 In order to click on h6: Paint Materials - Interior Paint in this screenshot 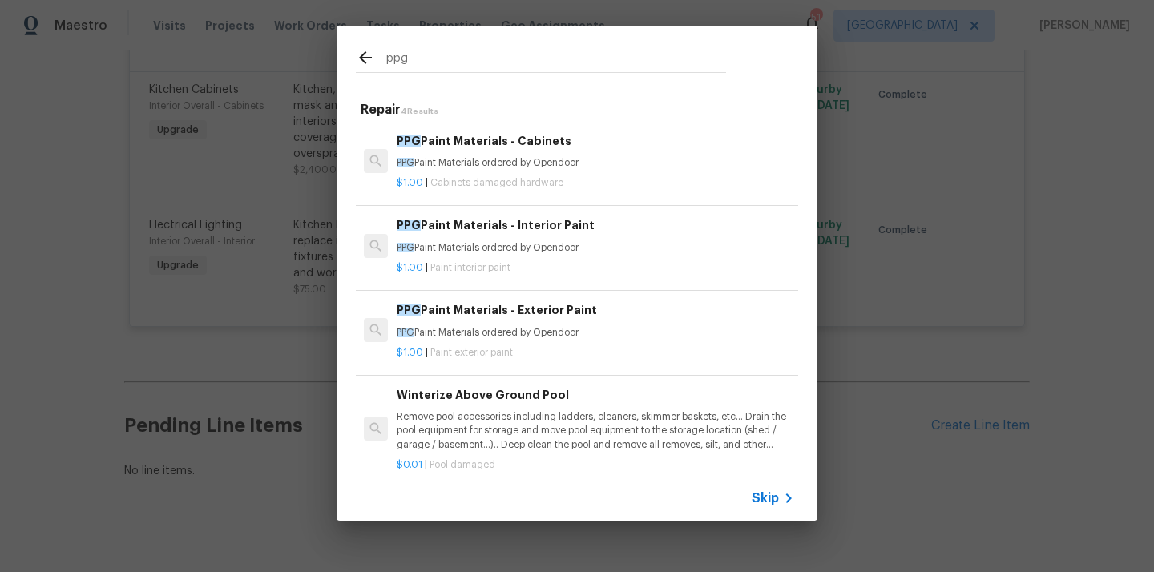, I will do `click(595, 225)`.